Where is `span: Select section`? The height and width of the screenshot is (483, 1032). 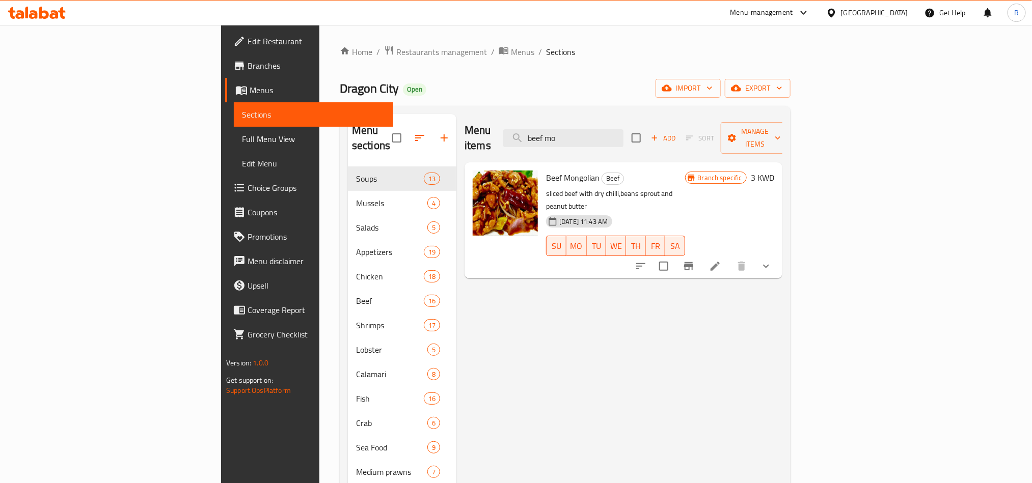
span: Select section is located at coordinates (636, 138).